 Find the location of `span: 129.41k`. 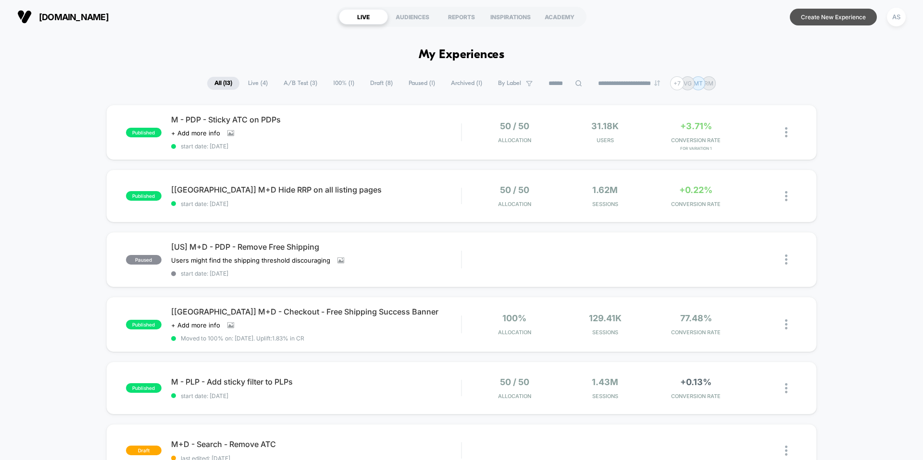

span: 129.41k is located at coordinates (605, 318).